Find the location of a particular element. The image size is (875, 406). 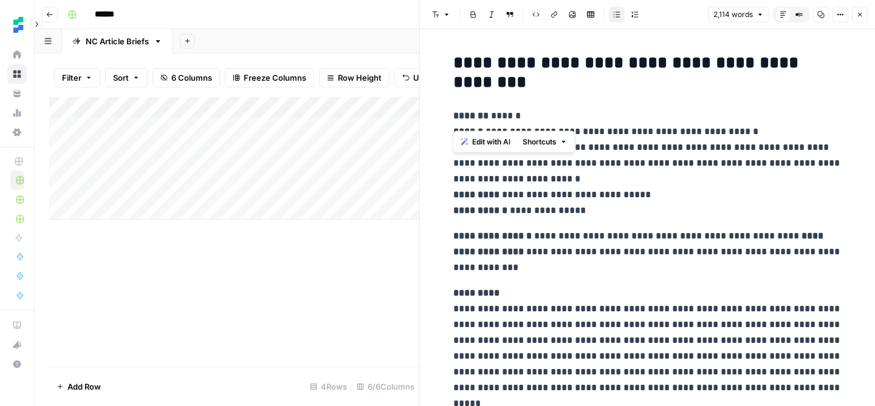

a: Browse is located at coordinates (17, 74).